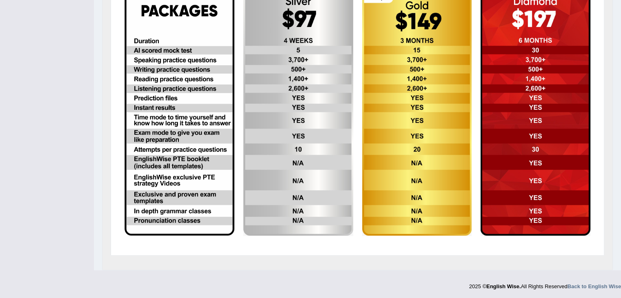 This screenshot has height=298, width=621. What do you see at coordinates (594, 286) in the screenshot?
I see `a: Back to English Wise` at bounding box center [594, 286].